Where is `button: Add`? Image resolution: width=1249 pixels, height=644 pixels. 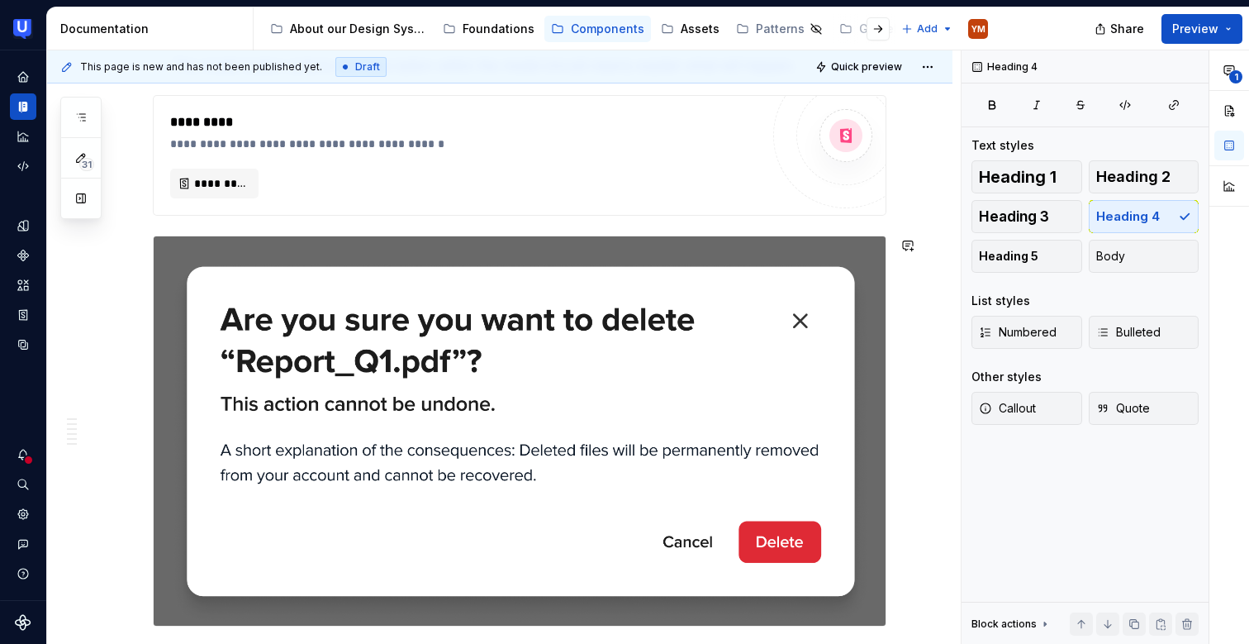
button: Add is located at coordinates (927, 29).